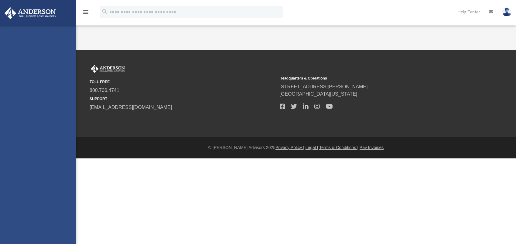 The height and width of the screenshot is (244, 516). What do you see at coordinates (372, 148) in the screenshot?
I see `a: Pay Invoices` at bounding box center [372, 148].